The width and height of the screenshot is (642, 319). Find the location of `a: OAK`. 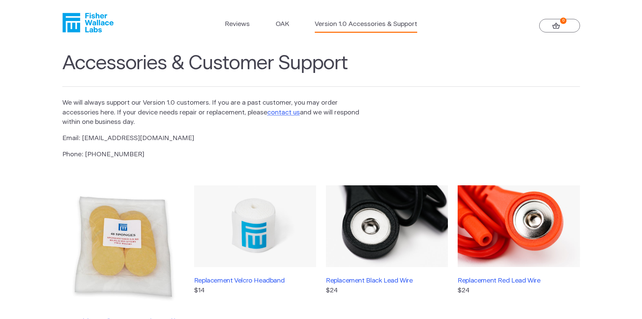

a: OAK is located at coordinates (283, 24).